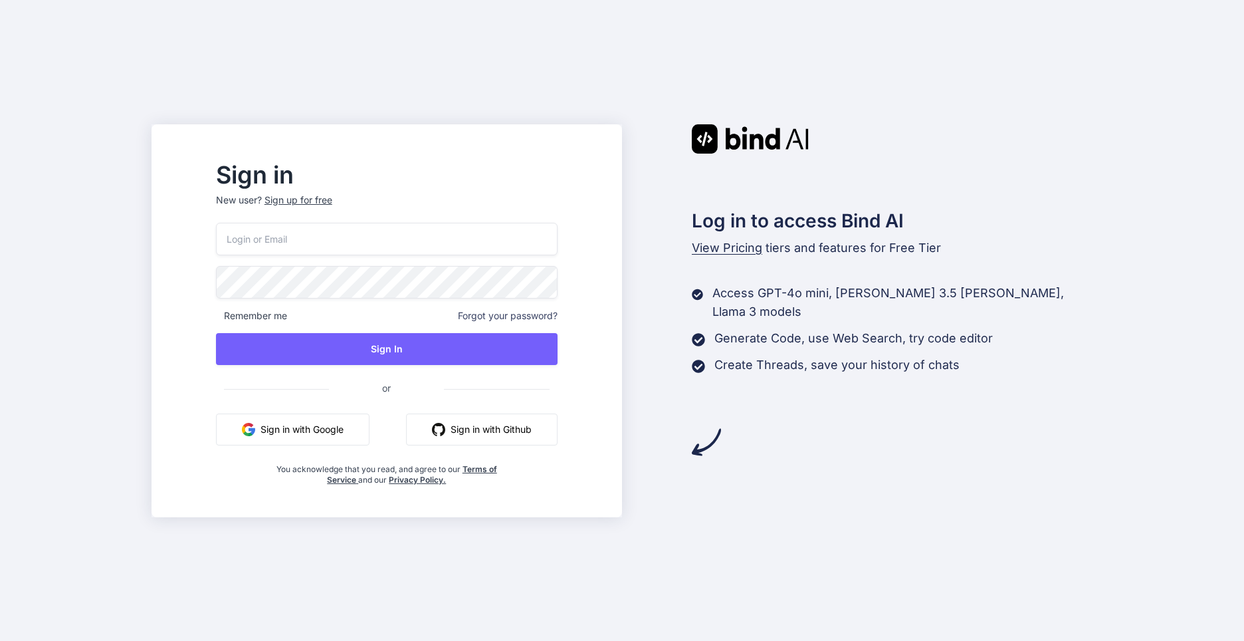 This screenshot has height=641, width=1244. I want to click on button: Sign In, so click(387, 349).